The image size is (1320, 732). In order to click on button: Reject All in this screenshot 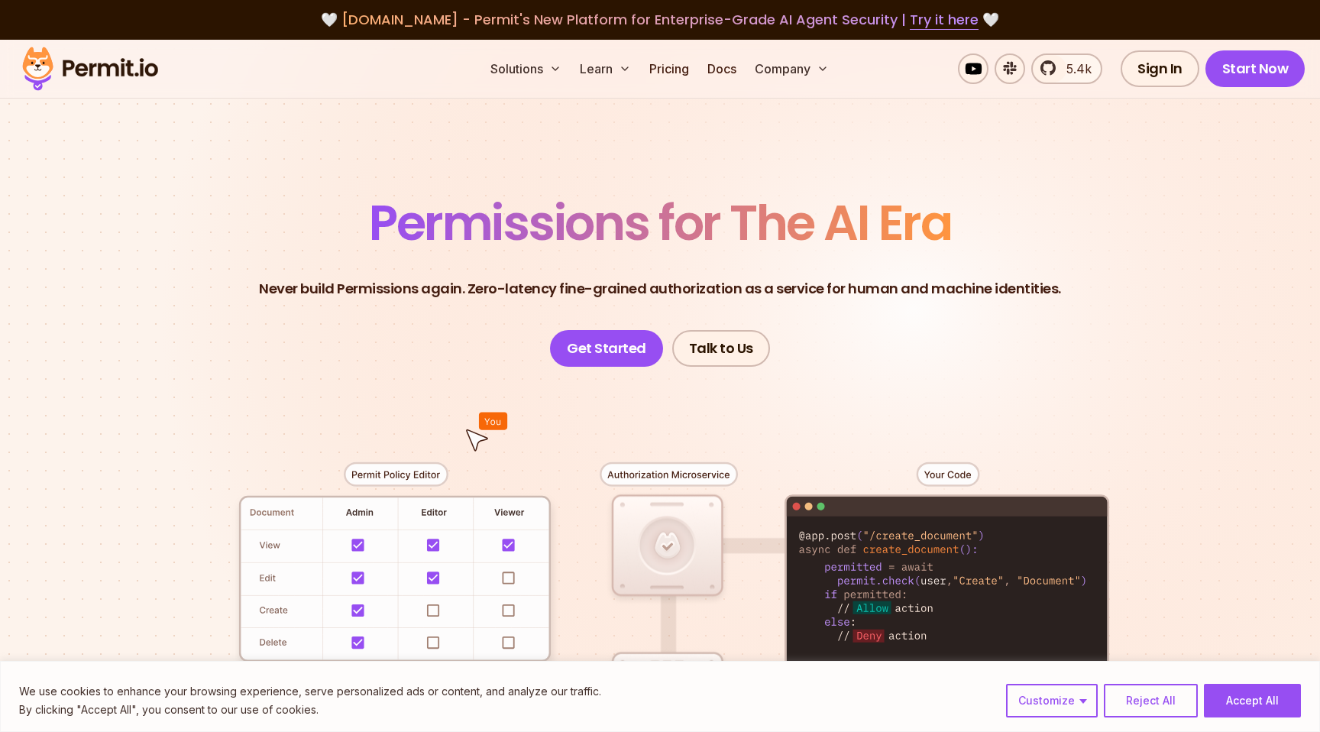, I will do `click(1150, 700)`.